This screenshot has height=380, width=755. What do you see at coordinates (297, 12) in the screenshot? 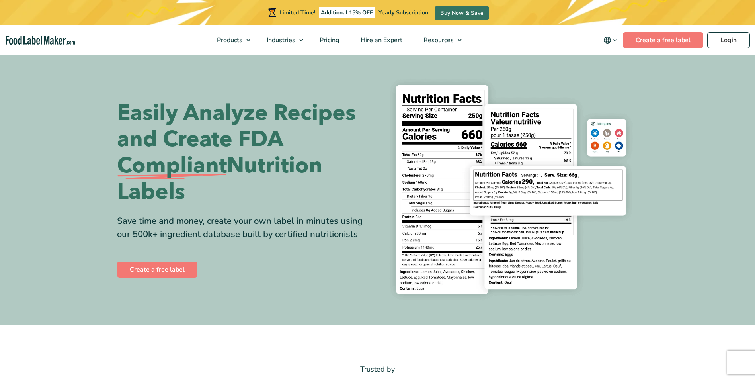
I see `span: Limited Time!` at bounding box center [297, 12].